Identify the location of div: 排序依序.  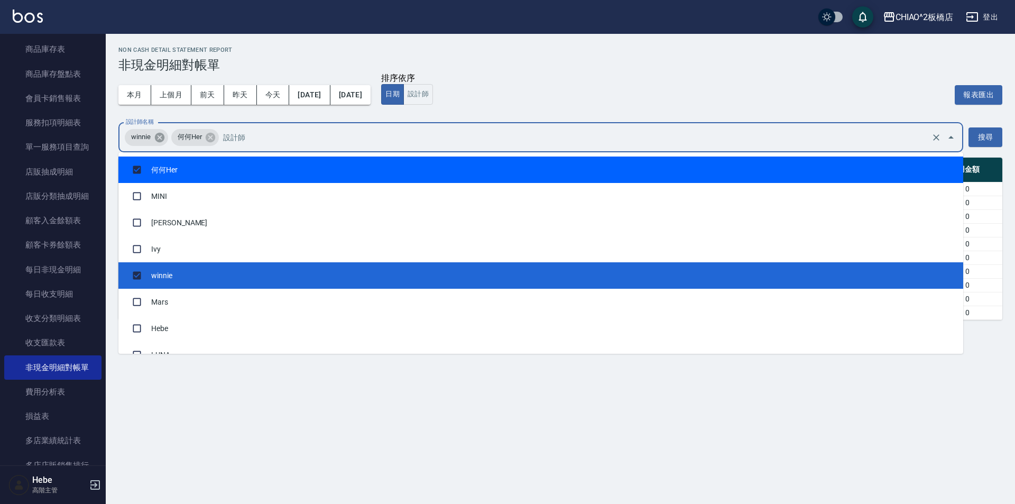
(662, 78).